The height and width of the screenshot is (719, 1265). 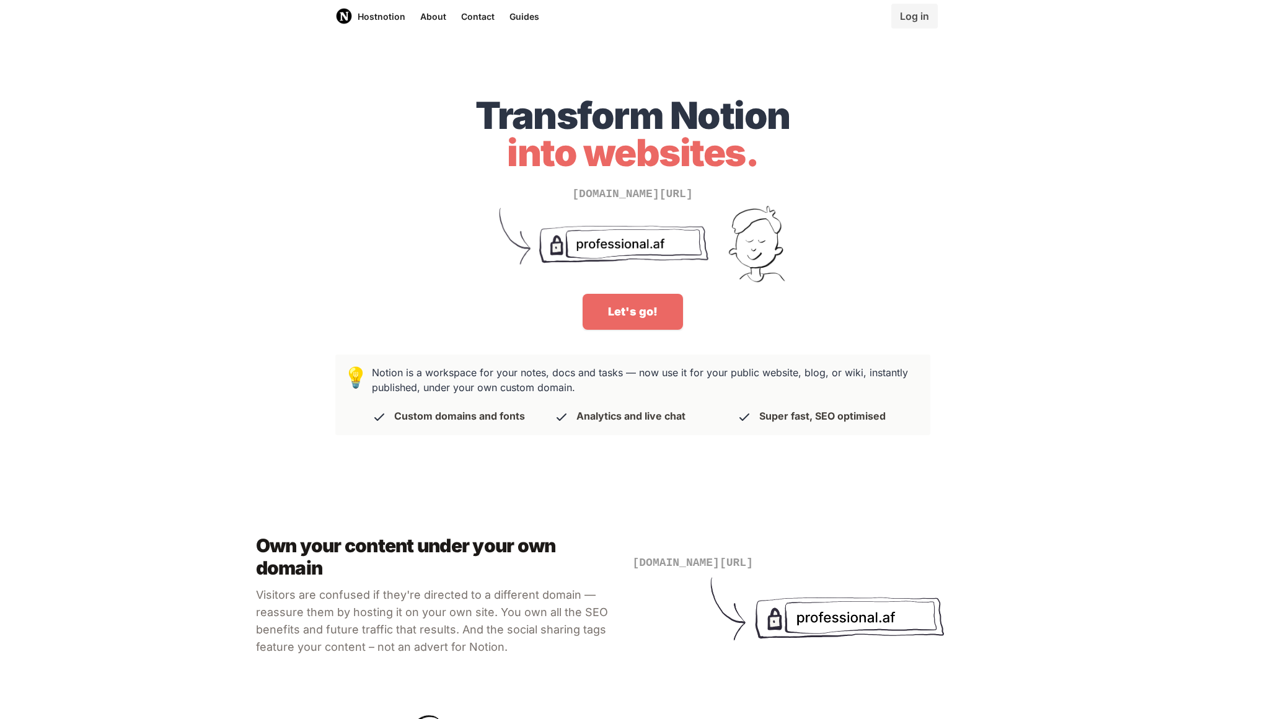 I want to click on span: into websites., so click(x=632, y=153).